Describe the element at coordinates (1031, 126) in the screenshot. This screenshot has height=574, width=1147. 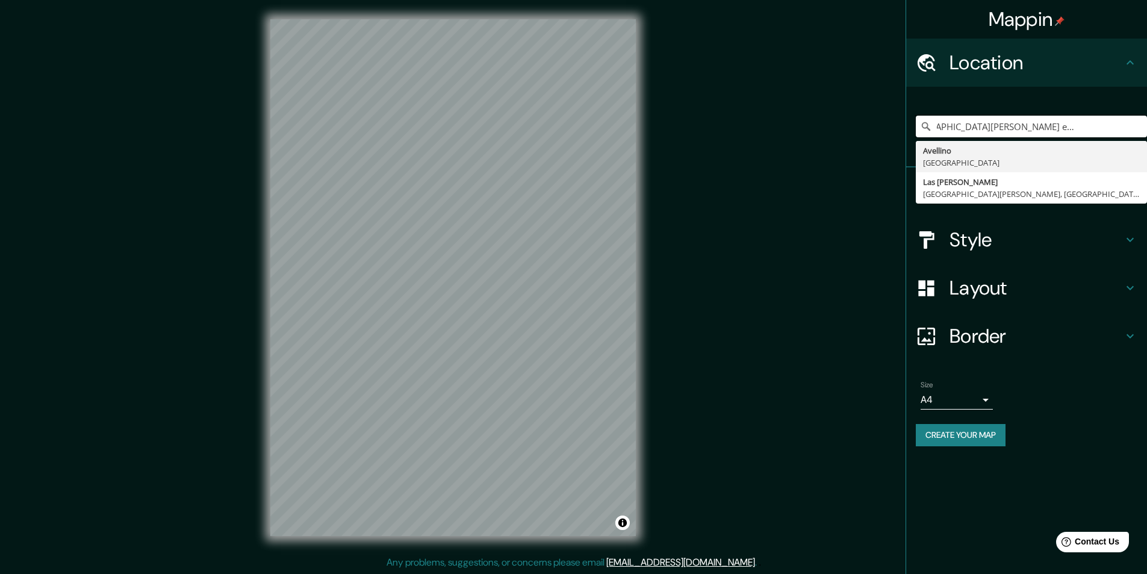
I see `input: Pick your city or area` at that location.